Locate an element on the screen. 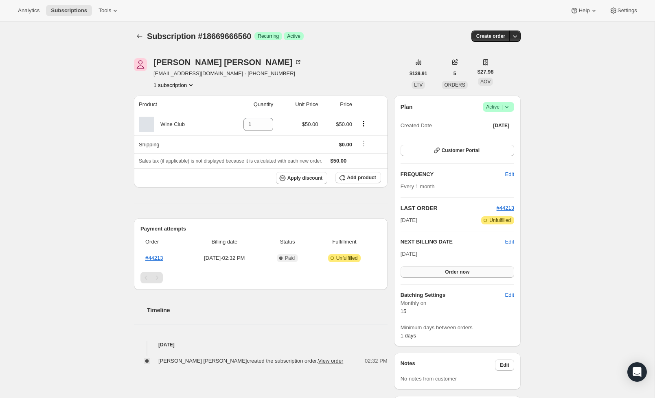 The image size is (655, 398). a: View order is located at coordinates (330, 361).